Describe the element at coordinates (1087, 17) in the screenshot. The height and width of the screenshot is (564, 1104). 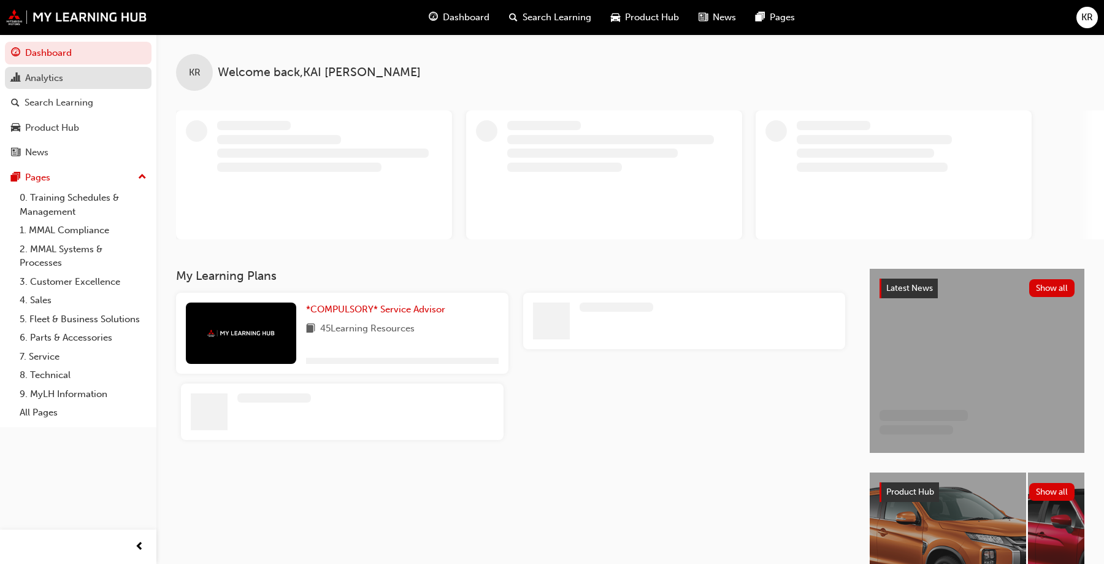
I see `button: KR` at that location.